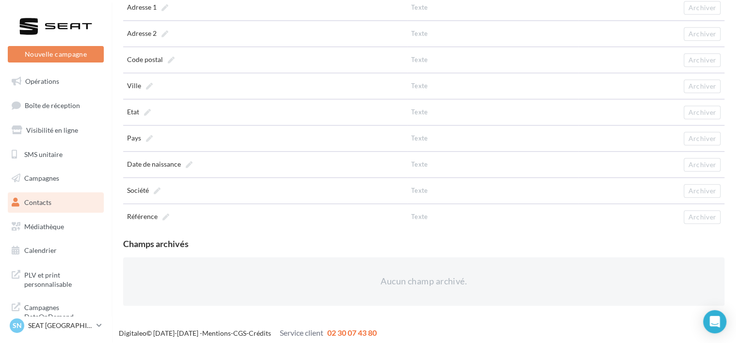 The width and height of the screenshot is (736, 343). I want to click on a: Visibilité en ligne, so click(56, 130).